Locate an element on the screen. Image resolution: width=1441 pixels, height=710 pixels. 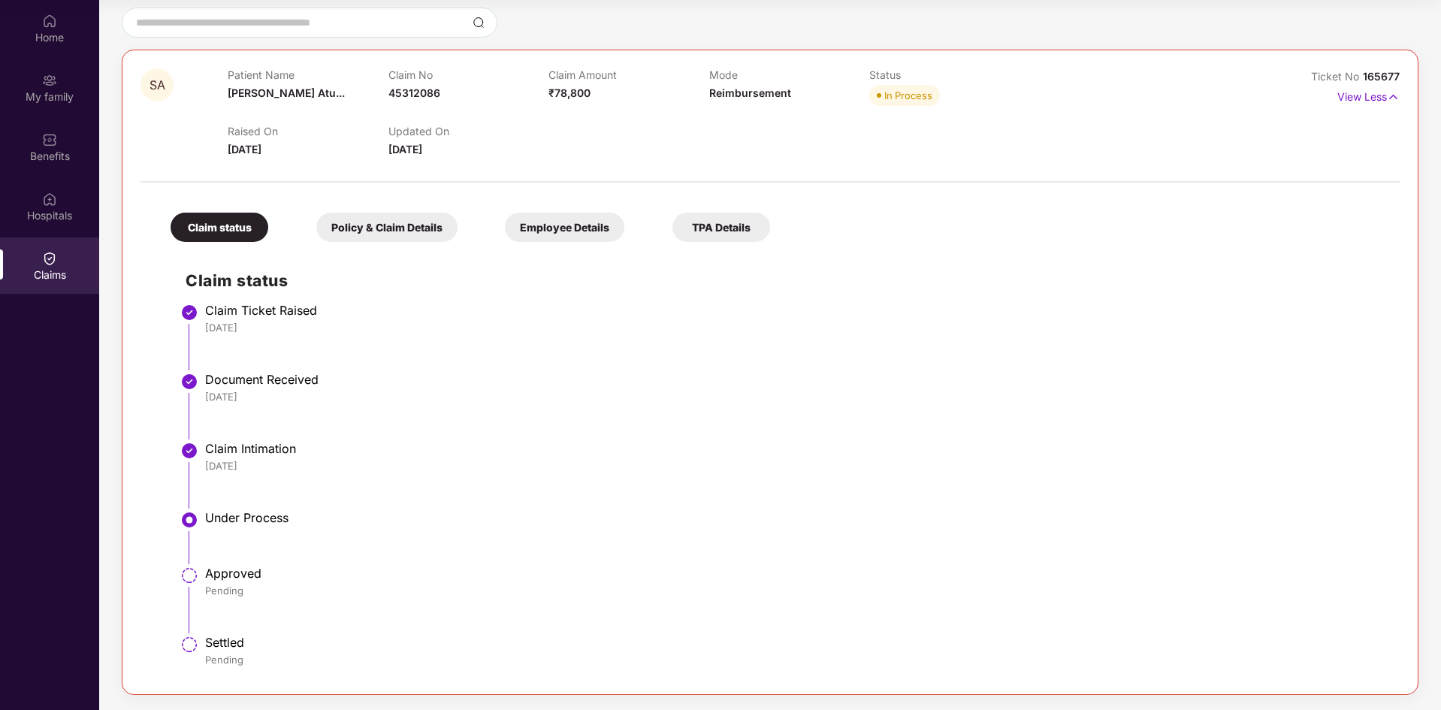
p: Status is located at coordinates (949, 74).